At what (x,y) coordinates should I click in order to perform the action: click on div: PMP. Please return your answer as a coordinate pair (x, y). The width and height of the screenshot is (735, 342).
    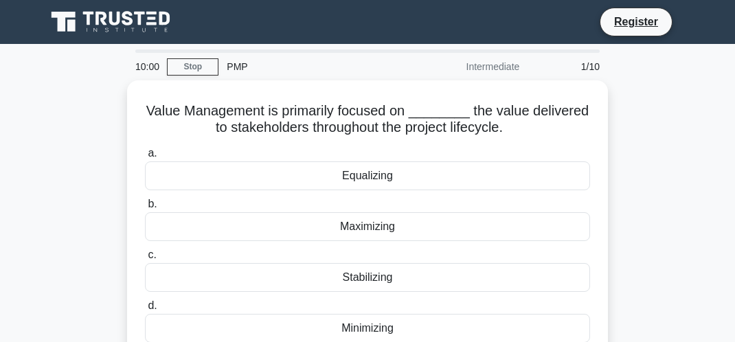
    Looking at the image, I should click on (312, 67).